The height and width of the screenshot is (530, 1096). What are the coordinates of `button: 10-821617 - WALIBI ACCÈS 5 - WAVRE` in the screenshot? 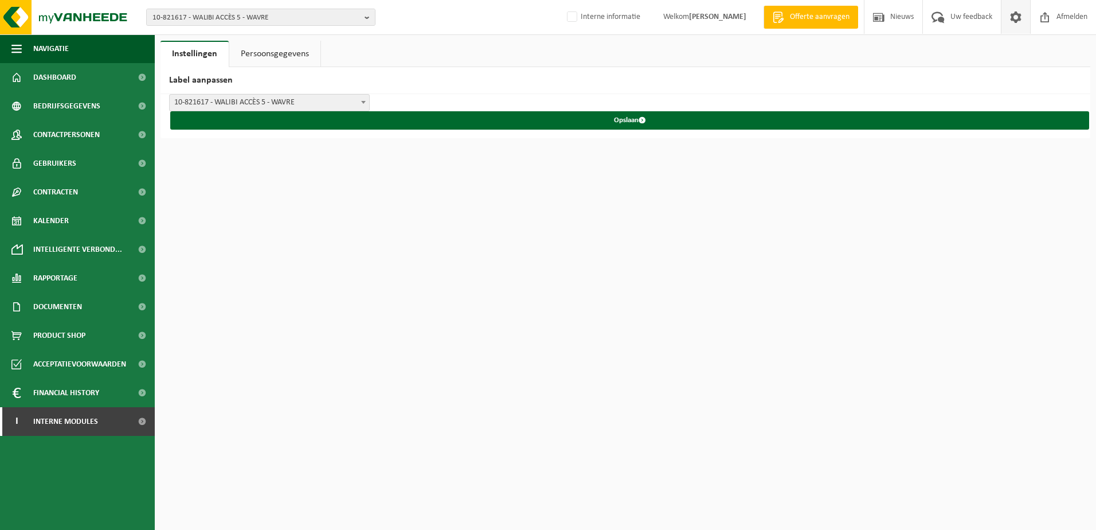 It's located at (261, 17).